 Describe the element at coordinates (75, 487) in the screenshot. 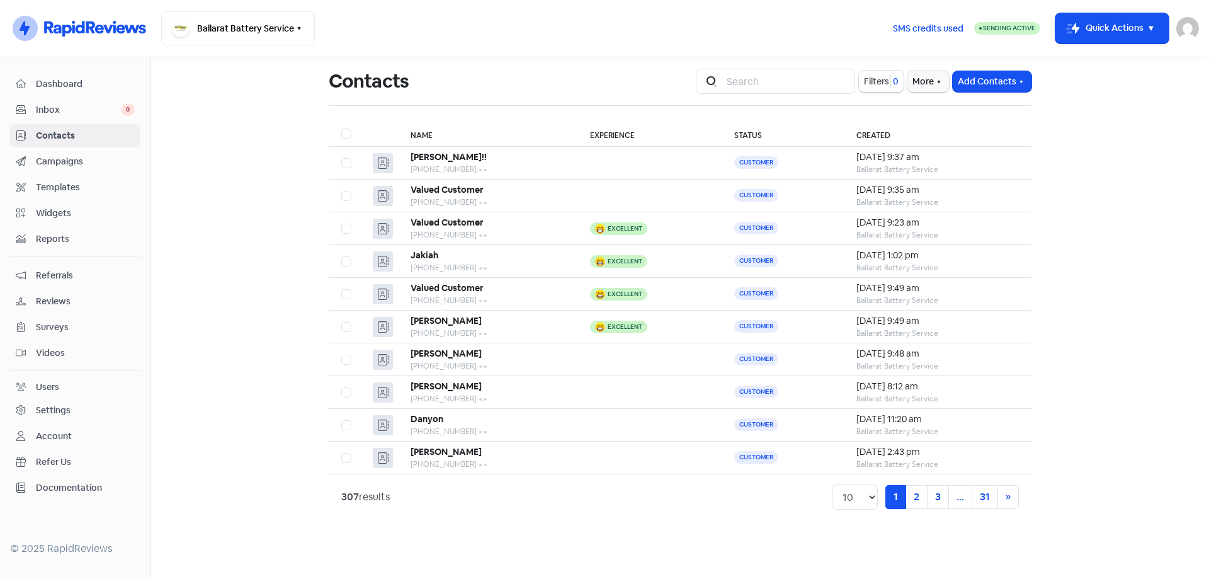

I see `a: Documentation` at that location.